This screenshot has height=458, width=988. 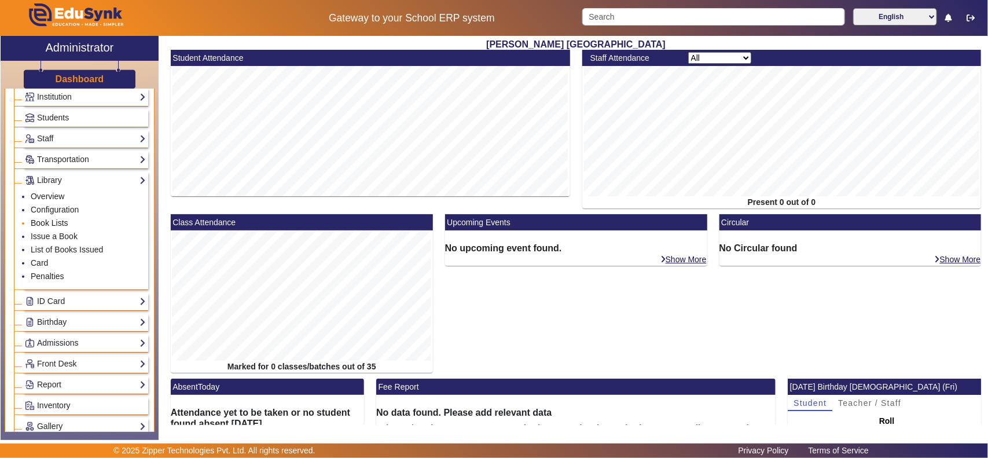 I want to click on div: Marked for 0 classes/batches out of 35, so click(x=302, y=367).